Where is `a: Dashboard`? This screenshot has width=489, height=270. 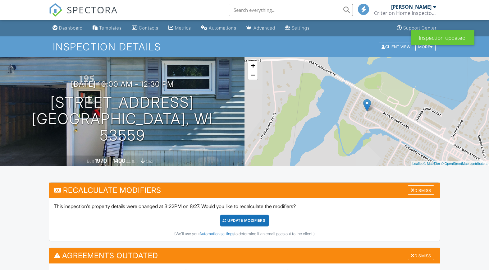
a: Dashboard is located at coordinates (67, 28).